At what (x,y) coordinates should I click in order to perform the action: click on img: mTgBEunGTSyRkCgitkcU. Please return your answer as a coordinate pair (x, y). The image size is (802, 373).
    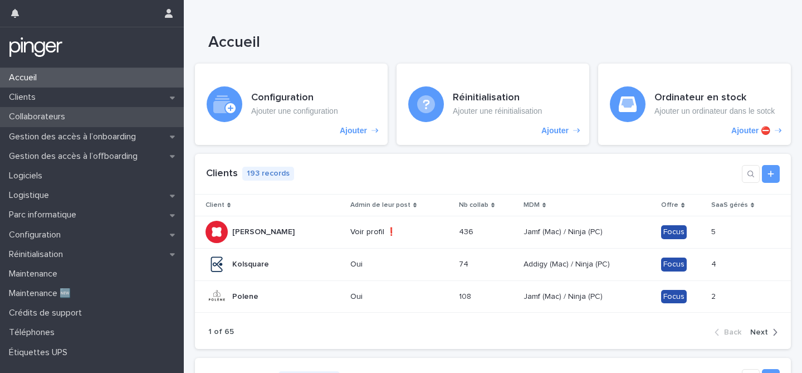
    Looking at the image, I should click on (36, 47).